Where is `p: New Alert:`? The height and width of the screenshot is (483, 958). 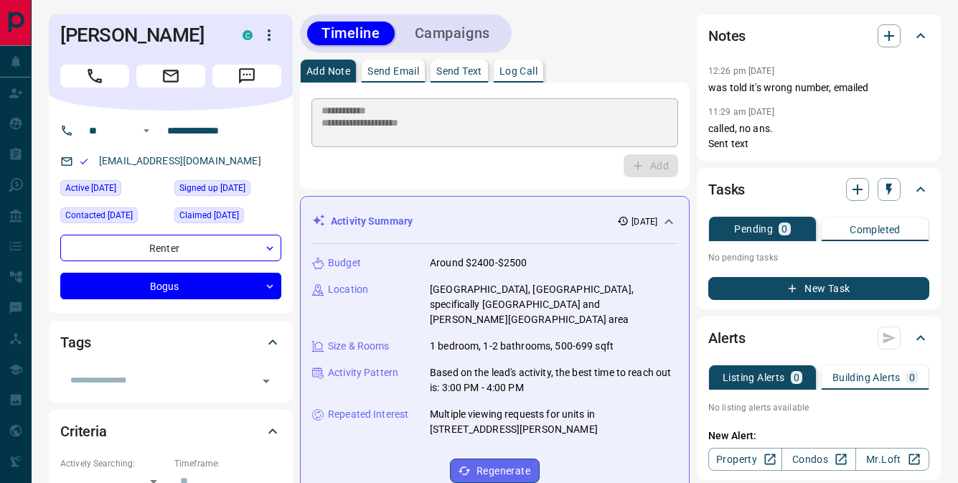 p: New Alert: is located at coordinates (819, 436).